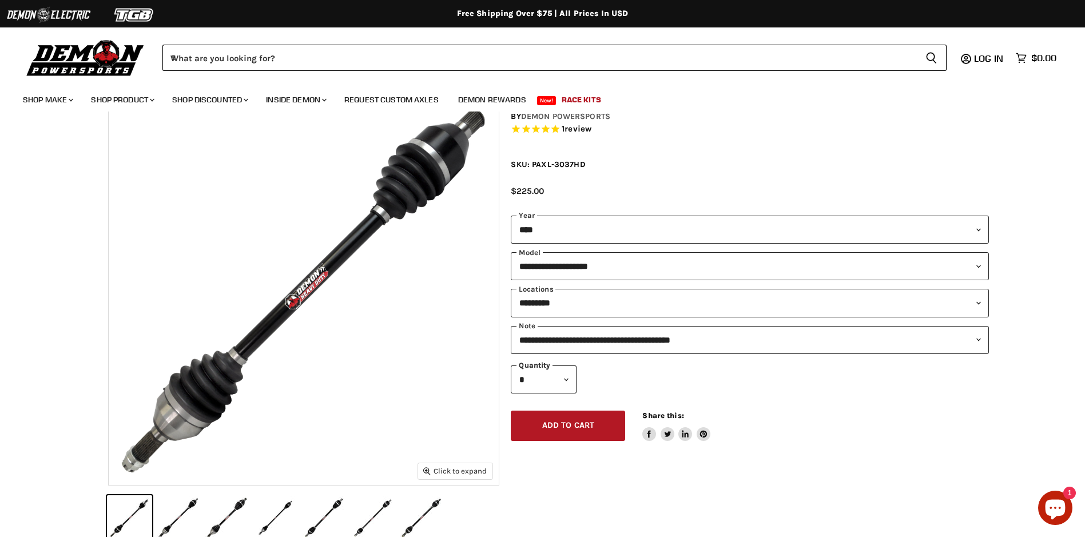 Image resolution: width=1085 pixels, height=537 pixels. Describe the element at coordinates (547, 101) in the screenshot. I see `span: New!` at that location.